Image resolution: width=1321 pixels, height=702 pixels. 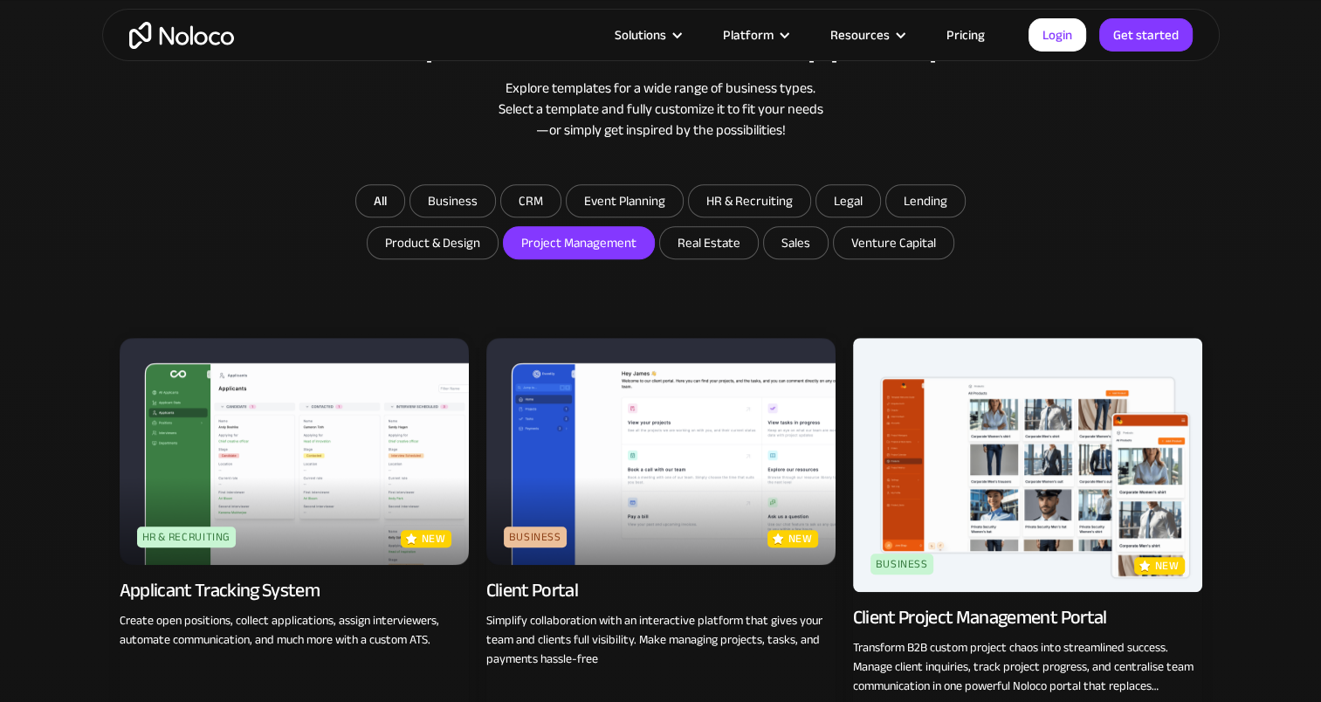 I want to click on a: Pricing, so click(x=966, y=35).